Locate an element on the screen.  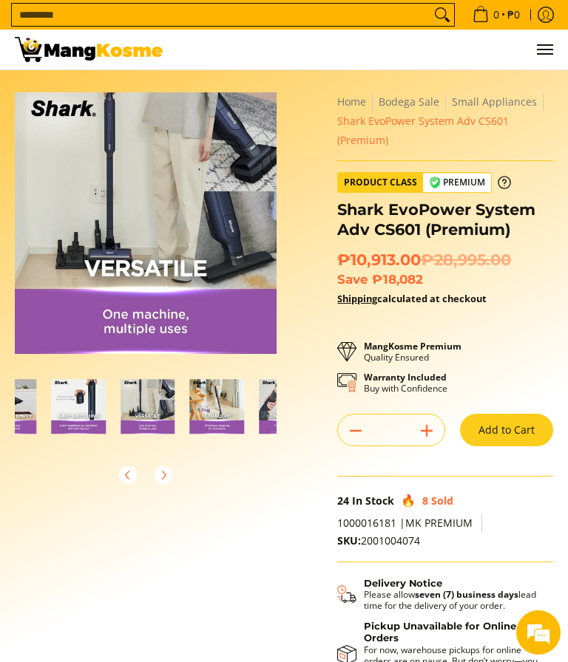
button: Add is located at coordinates (426, 431).